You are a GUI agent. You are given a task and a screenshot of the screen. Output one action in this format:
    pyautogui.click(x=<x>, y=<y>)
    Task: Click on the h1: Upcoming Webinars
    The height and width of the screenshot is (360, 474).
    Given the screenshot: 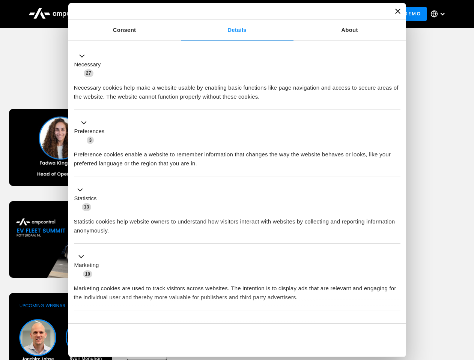 What is the action you would take?
    pyautogui.click(x=237, y=85)
    